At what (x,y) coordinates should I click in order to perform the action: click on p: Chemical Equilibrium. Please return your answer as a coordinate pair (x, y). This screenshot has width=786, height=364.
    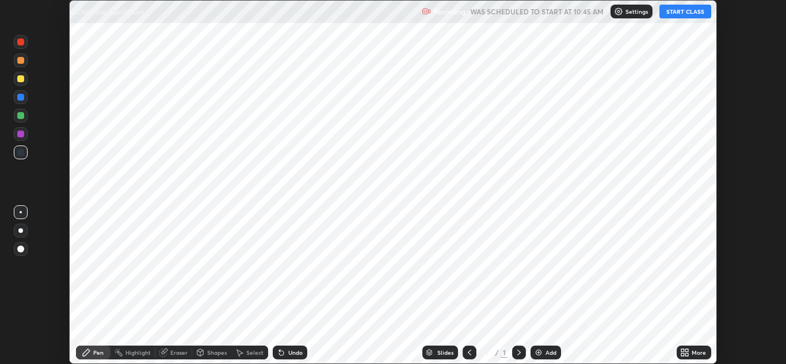
    Looking at the image, I should click on (110, 12).